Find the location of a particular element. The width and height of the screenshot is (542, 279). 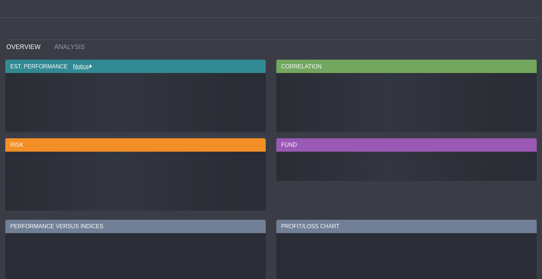

div: RISK is located at coordinates (136, 145).